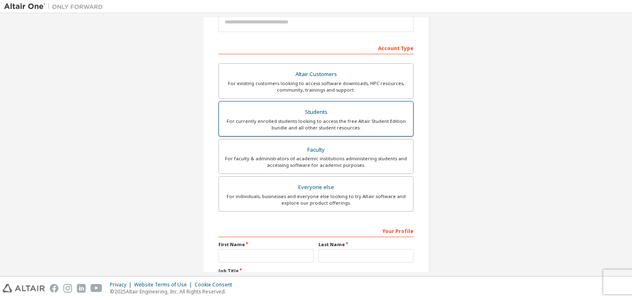 The width and height of the screenshot is (632, 300). What do you see at coordinates (122, 285) in the screenshot?
I see `div: Privacy` at bounding box center [122, 285].